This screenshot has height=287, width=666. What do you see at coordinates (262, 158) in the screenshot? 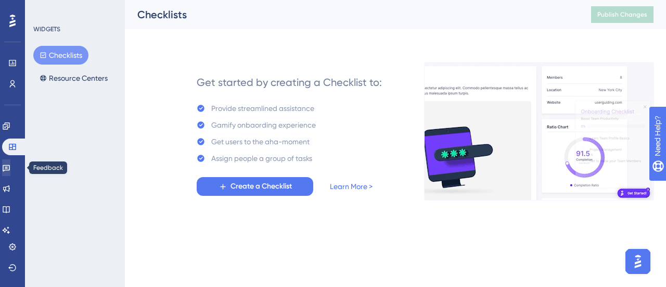
I see `div: Assign people a group of tasks` at bounding box center [262, 158].